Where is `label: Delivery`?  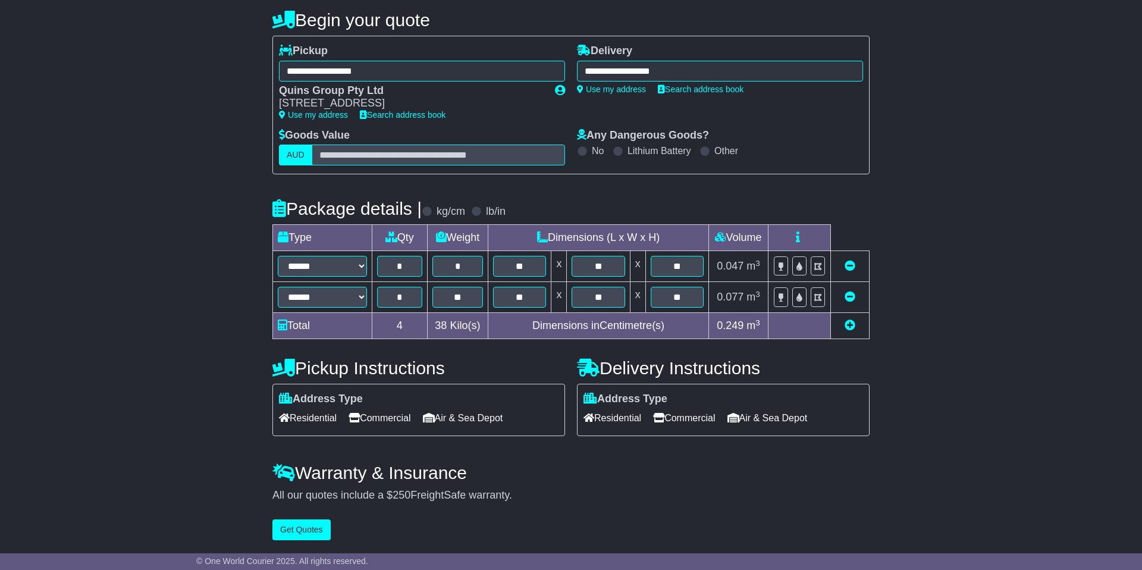
label: Delivery is located at coordinates (604, 51).